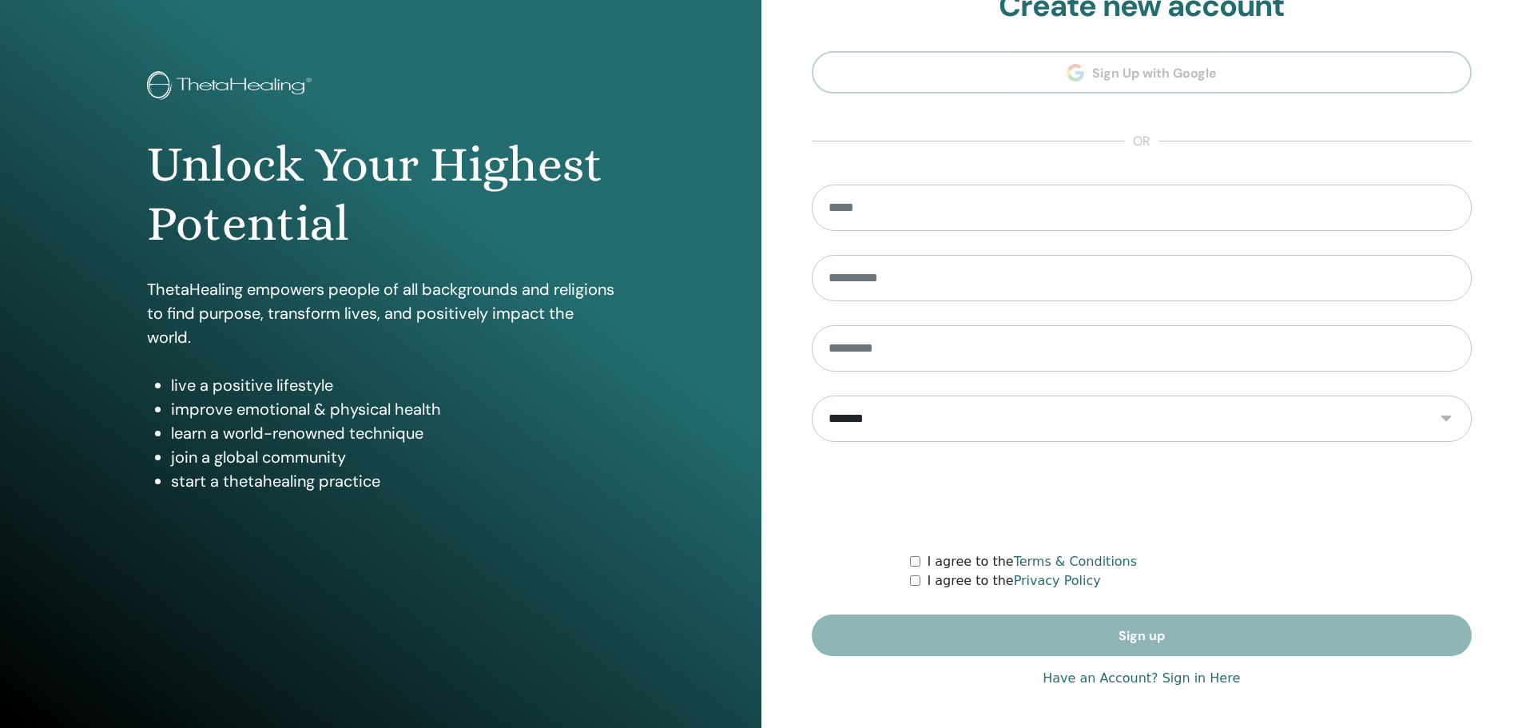 Image resolution: width=1522 pixels, height=728 pixels. I want to click on li: join a global community, so click(392, 457).